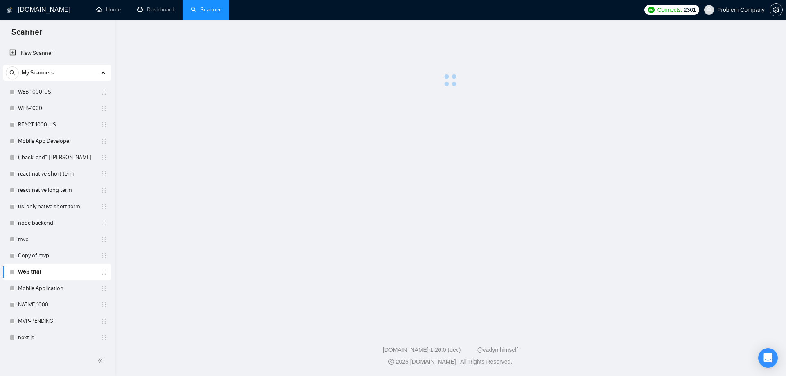 This screenshot has height=376, width=786. What do you see at coordinates (57, 141) in the screenshot?
I see `a: Mobile App Developer` at bounding box center [57, 141].